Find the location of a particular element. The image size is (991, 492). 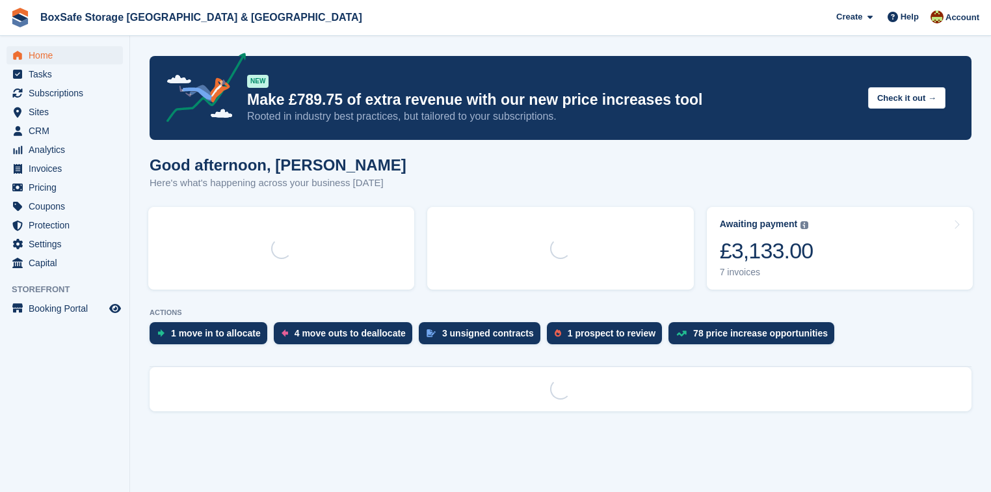

p: Make £789.75 of extra revenue with our new price increases tool is located at coordinates (552, 100).